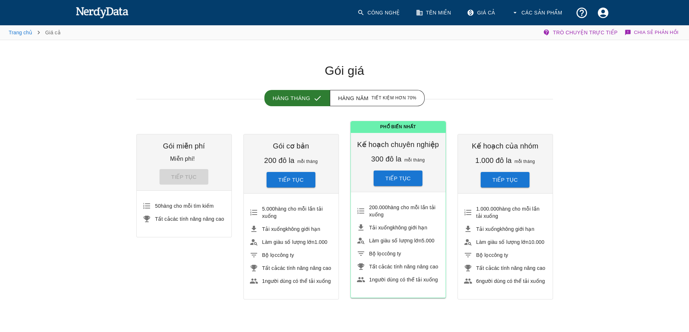  Describe the element at coordinates (291, 98) in the screenshot. I see `font: Hàng tháng` at that location.